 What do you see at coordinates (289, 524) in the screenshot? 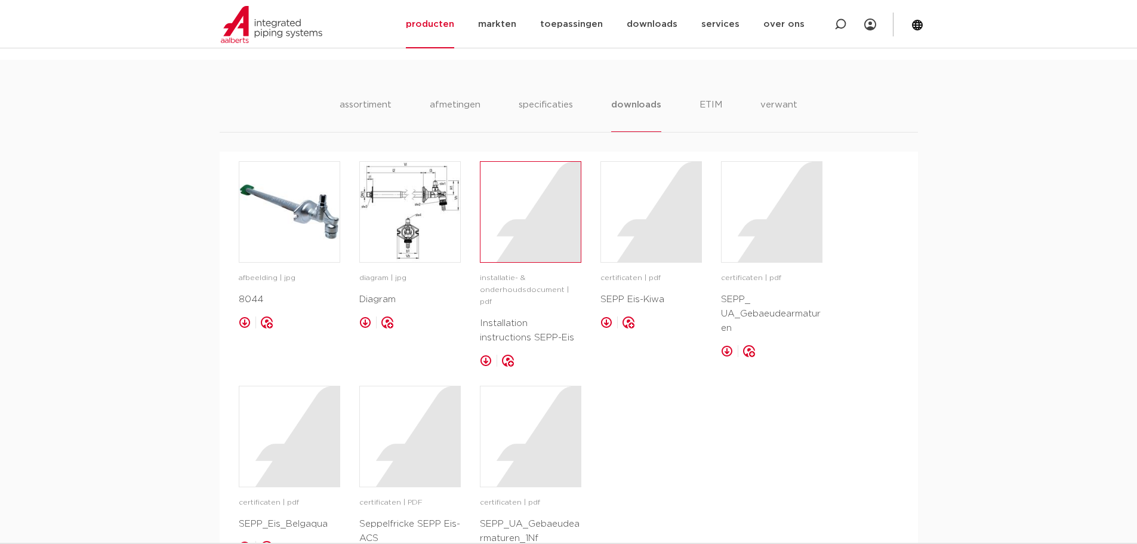
I see `p: SEPP_Eis_Belgaqua` at bounding box center [289, 524].